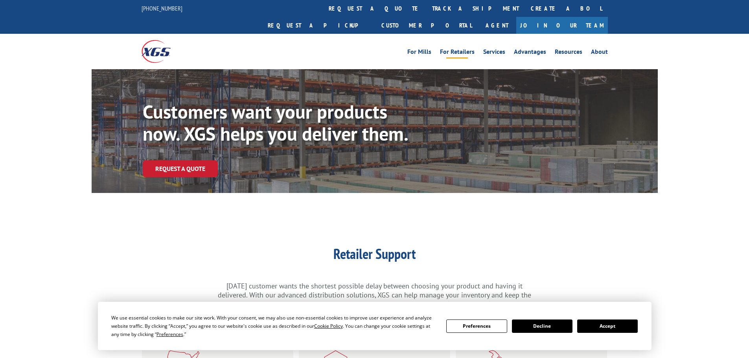 This screenshot has height=358, width=749. Describe the element at coordinates (170, 334) in the screenshot. I see `span: Preferences` at that location.